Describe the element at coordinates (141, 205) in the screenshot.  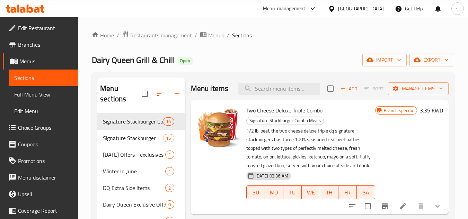
I see `div: Dairy Queen Exclusive Offers0` at that location.